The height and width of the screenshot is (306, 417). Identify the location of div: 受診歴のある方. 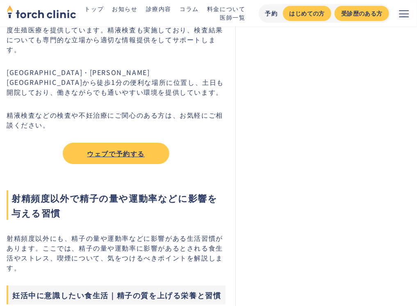
(362, 13).